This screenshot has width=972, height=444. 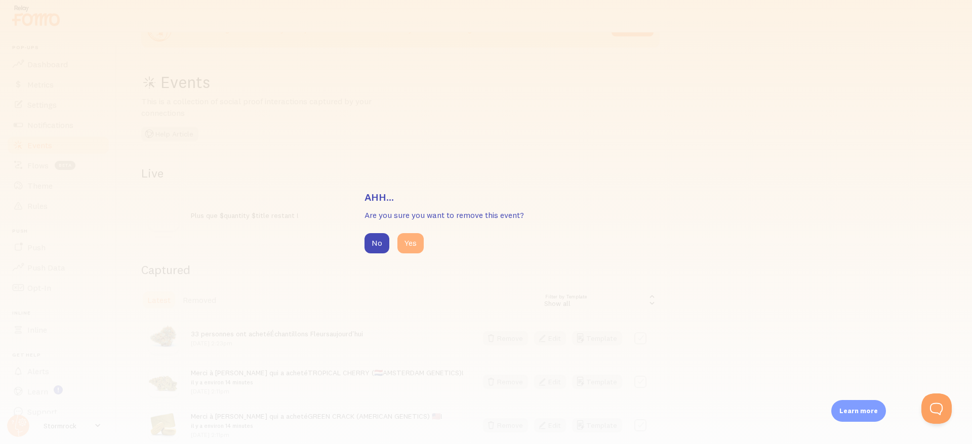 What do you see at coordinates (486, 215) in the screenshot?
I see `p: Are you sure you want to remove this event?` at bounding box center [486, 215].